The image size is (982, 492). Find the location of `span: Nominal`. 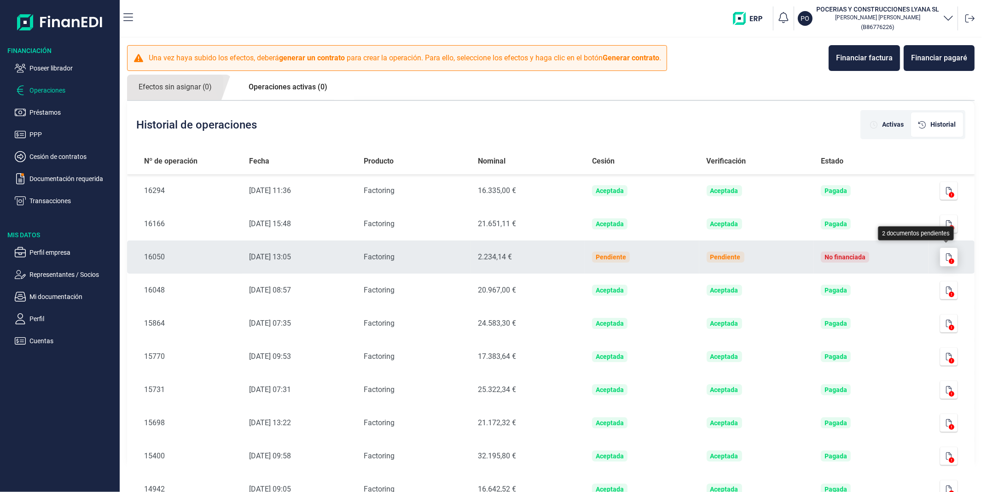

span: Nominal is located at coordinates (492, 161).